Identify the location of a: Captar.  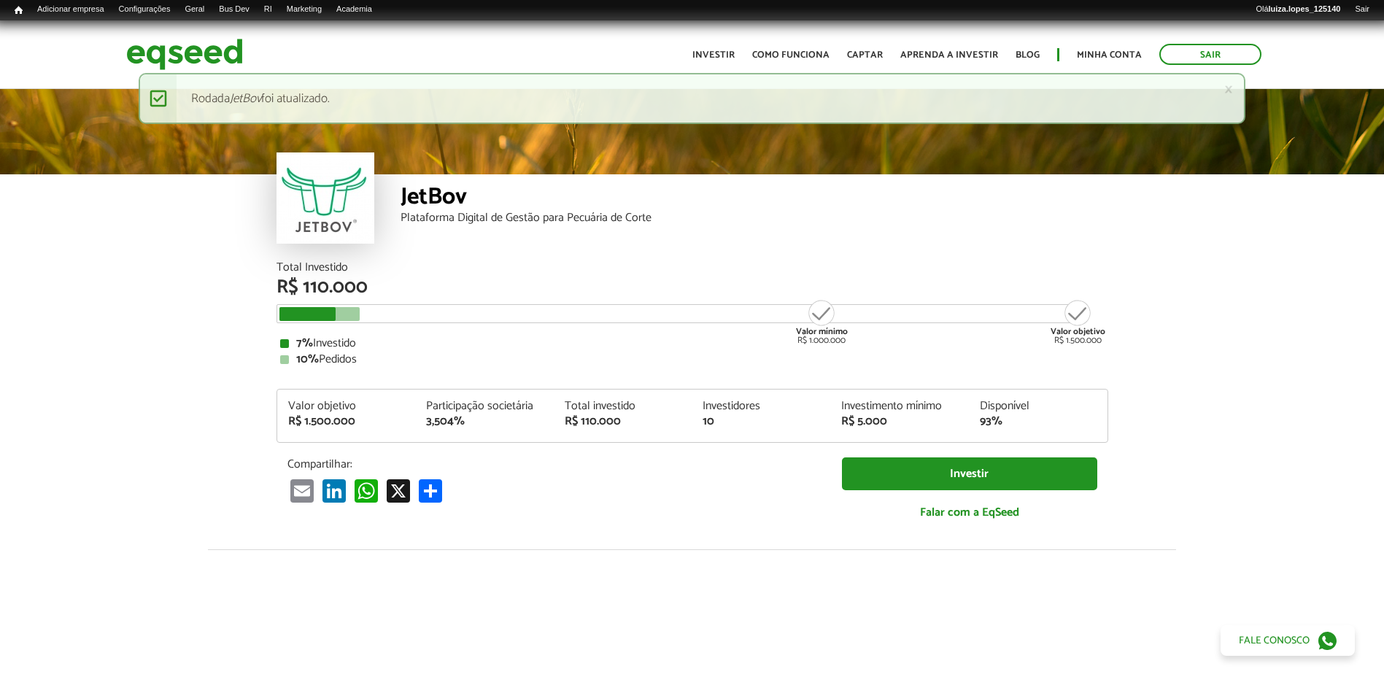
(864, 55).